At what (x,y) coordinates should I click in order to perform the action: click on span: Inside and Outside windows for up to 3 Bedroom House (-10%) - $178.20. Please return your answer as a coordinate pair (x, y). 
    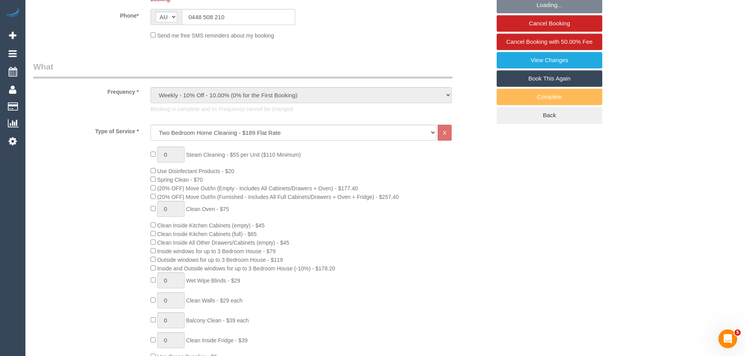
    Looking at the image, I should click on (246, 269).